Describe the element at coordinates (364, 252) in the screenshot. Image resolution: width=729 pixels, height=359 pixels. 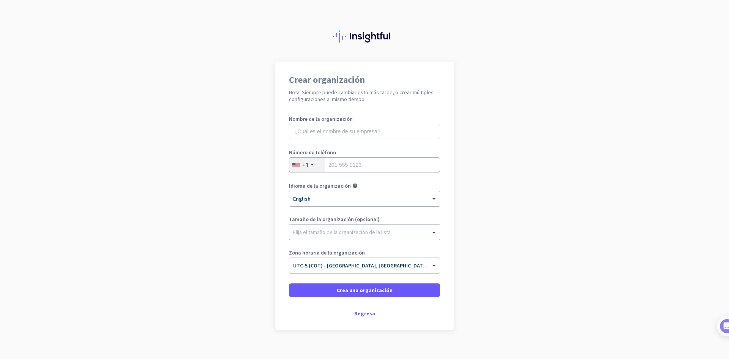
I see `label: Zona horaria de la organización` at that location.